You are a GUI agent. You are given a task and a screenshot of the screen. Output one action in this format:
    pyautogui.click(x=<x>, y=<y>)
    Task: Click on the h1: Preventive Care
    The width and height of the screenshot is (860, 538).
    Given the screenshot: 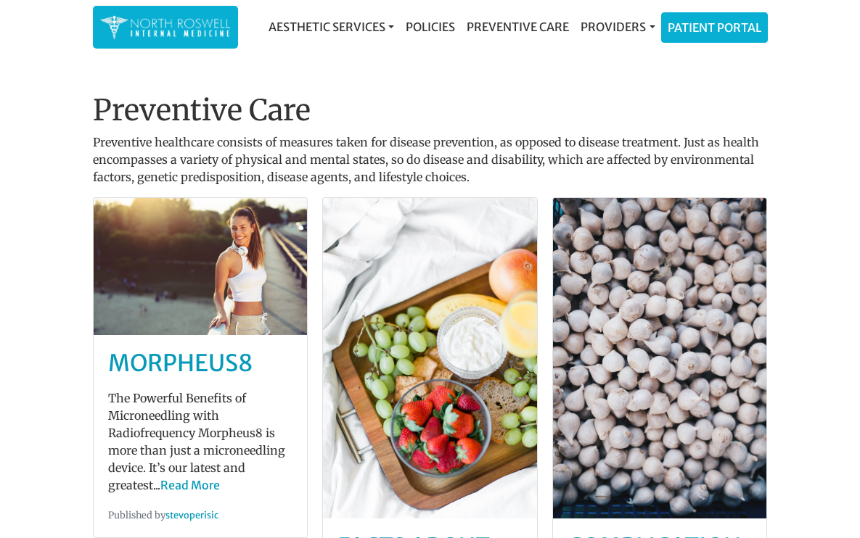 What is the action you would take?
    pyautogui.click(x=430, y=110)
    